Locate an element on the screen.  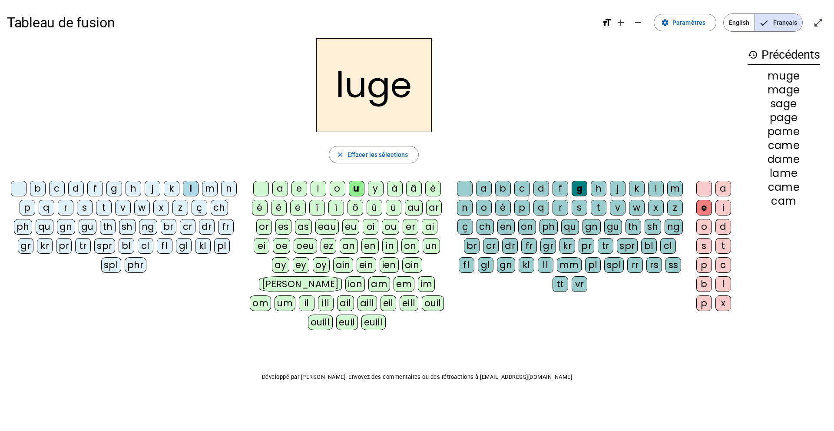
span: Français is located at coordinates (778, 23).